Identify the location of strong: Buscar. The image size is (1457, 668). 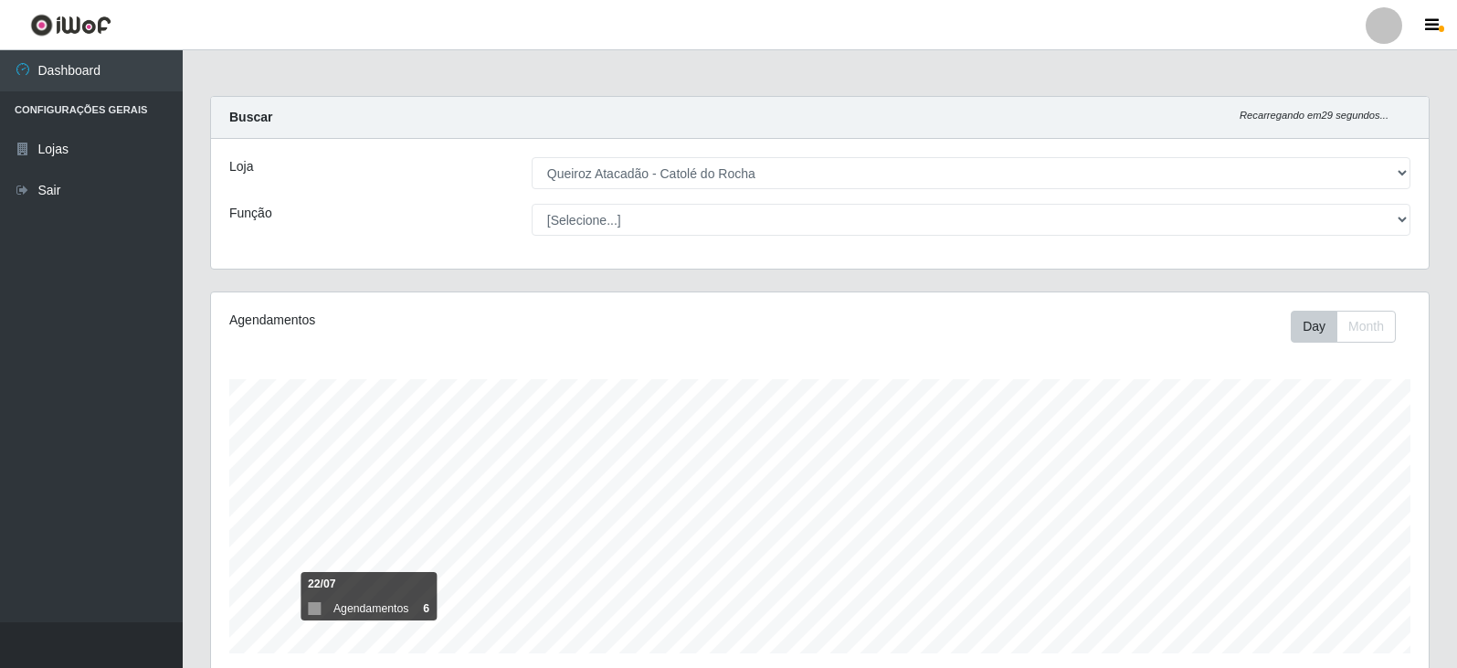
(250, 117).